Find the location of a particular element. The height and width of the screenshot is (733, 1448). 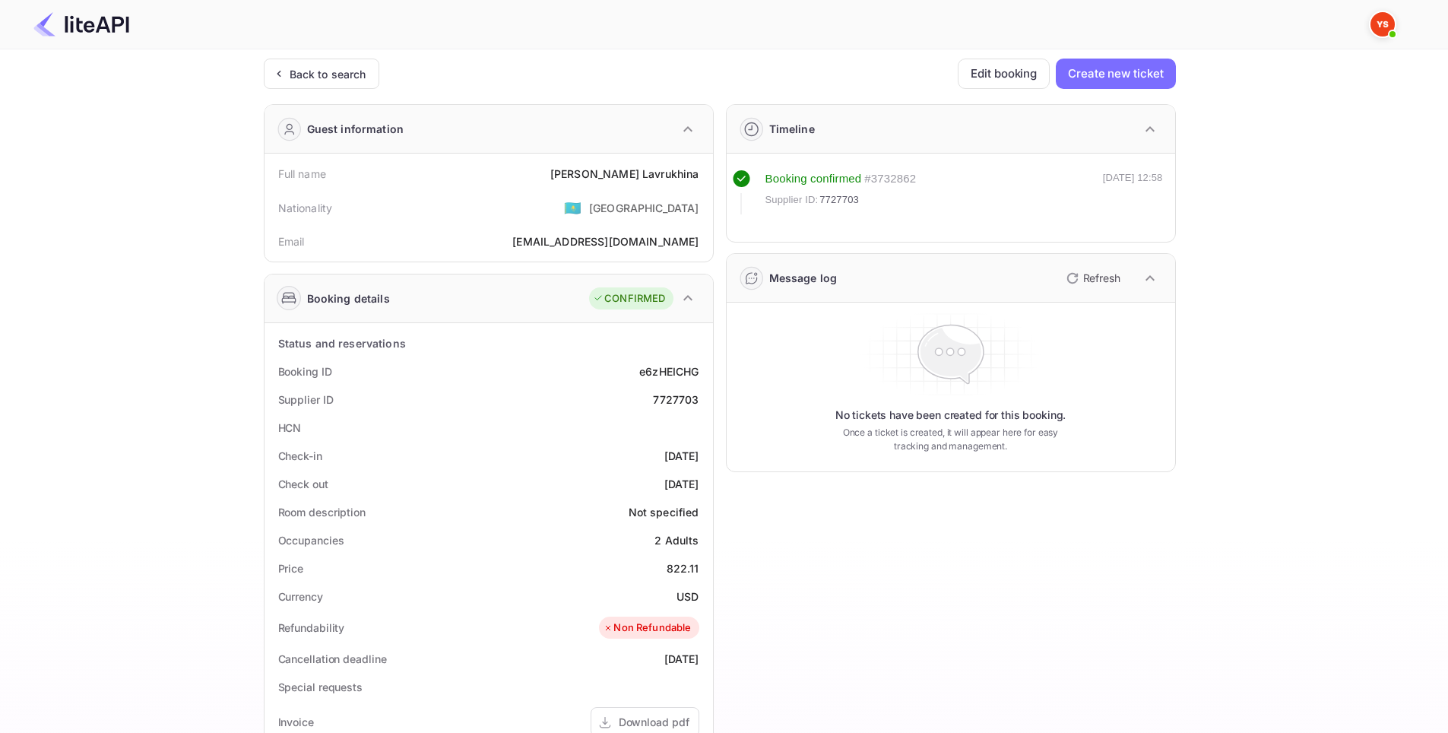

div: Check-in is located at coordinates (300, 455).